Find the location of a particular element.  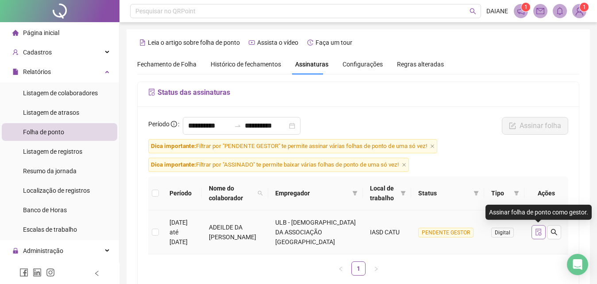

span: info-circle is located at coordinates (174, 124).